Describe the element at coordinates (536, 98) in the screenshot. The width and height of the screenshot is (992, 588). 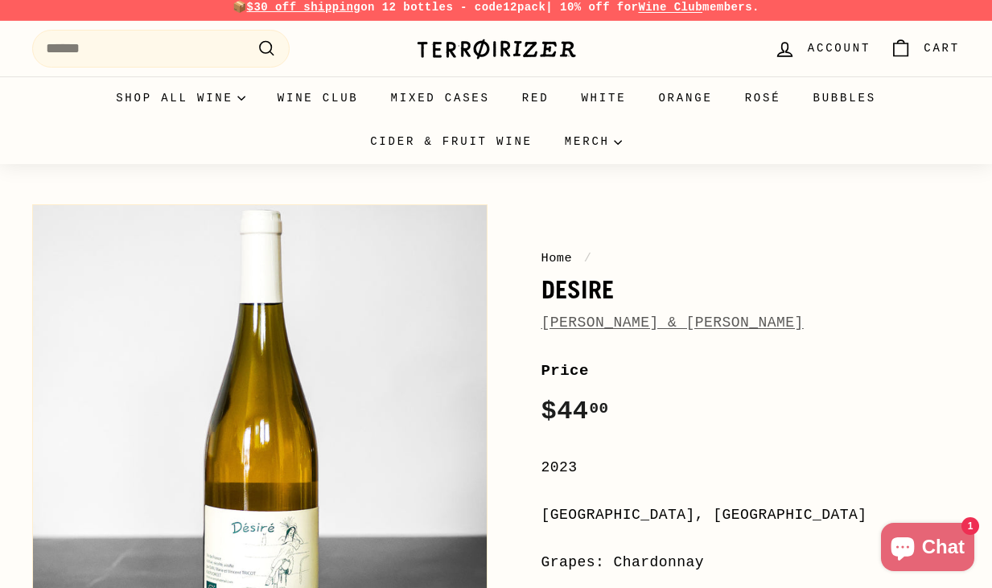
I see `a: Red` at that location.